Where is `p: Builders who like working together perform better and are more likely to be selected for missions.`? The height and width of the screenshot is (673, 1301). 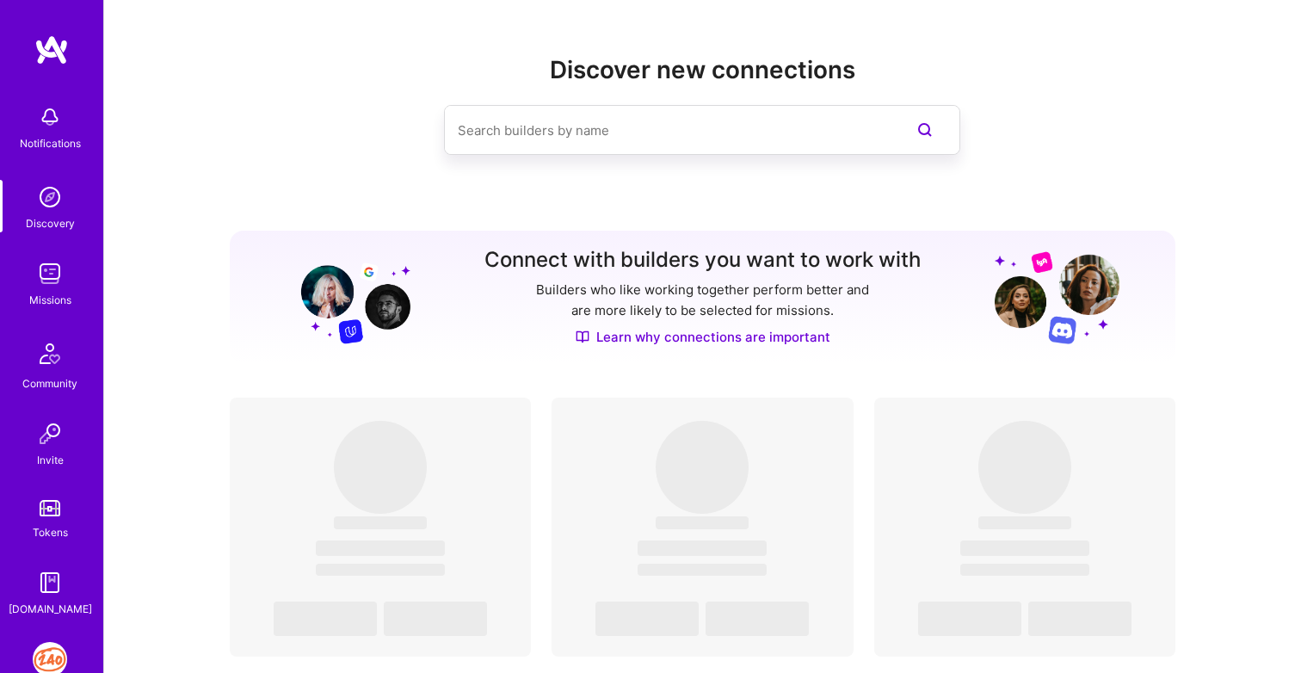
p: Builders who like working together perform better and are more likely to be selected for missions. is located at coordinates (702, 300).